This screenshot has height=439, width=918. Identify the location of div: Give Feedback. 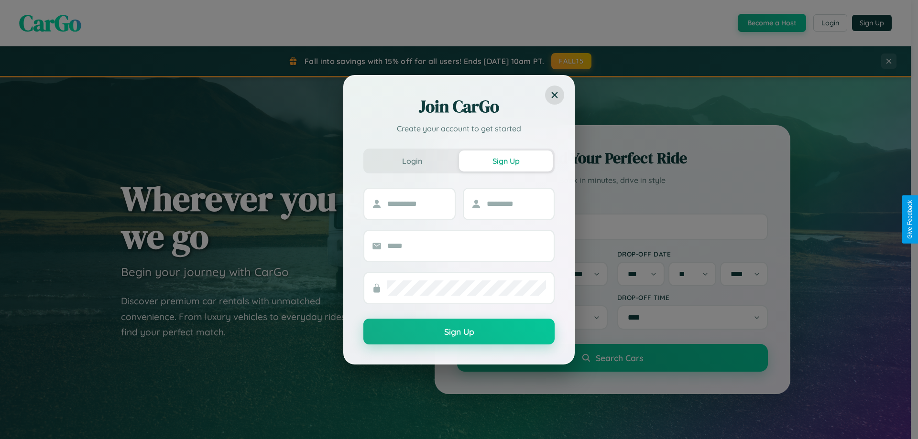
(910, 219).